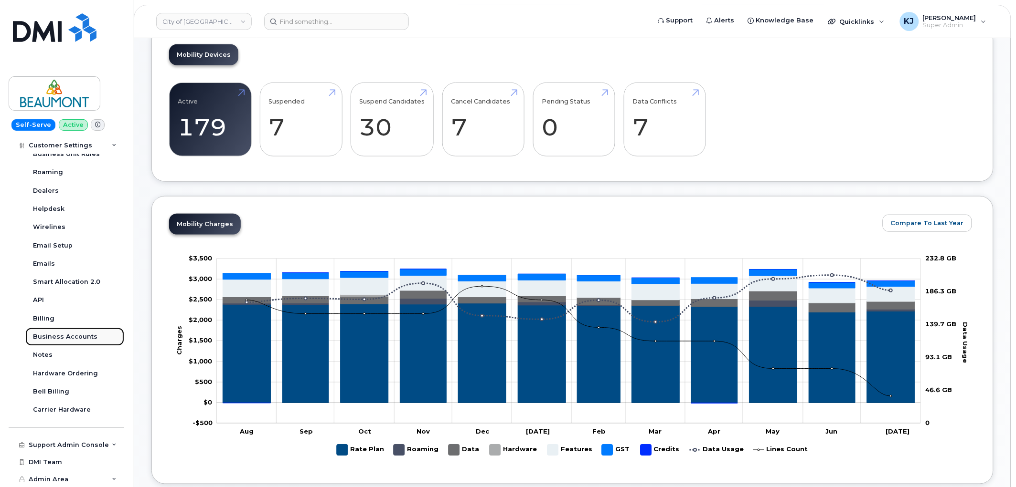 This screenshot has width=1016, height=487. Describe the element at coordinates (655, 432) in the screenshot. I see `tspan: Mar` at that location.